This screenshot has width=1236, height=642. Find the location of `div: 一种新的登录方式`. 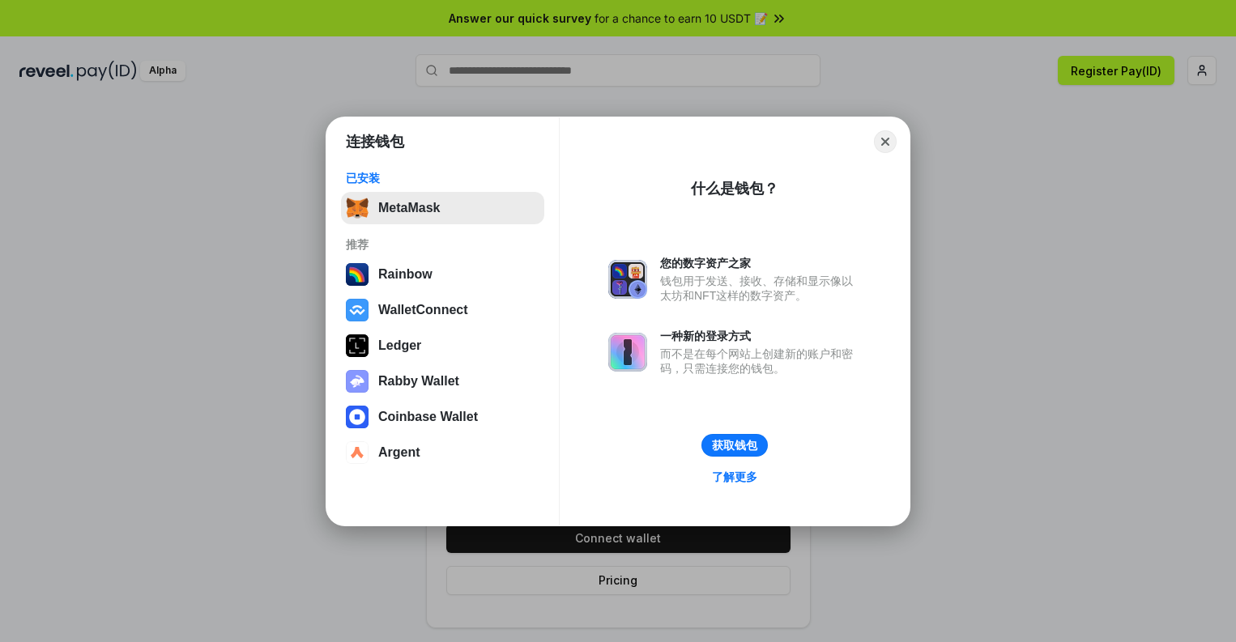

div: 一种新的登录方式 is located at coordinates (761, 336).